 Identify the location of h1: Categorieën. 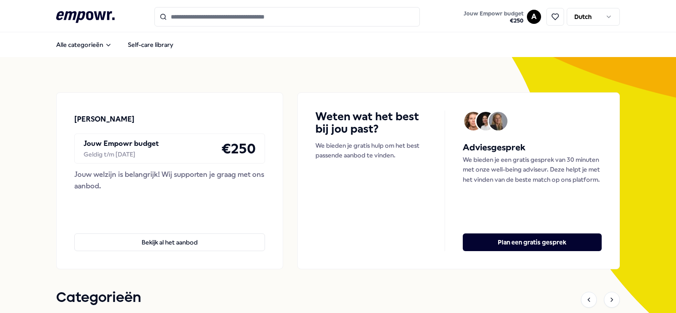
(99, 298).